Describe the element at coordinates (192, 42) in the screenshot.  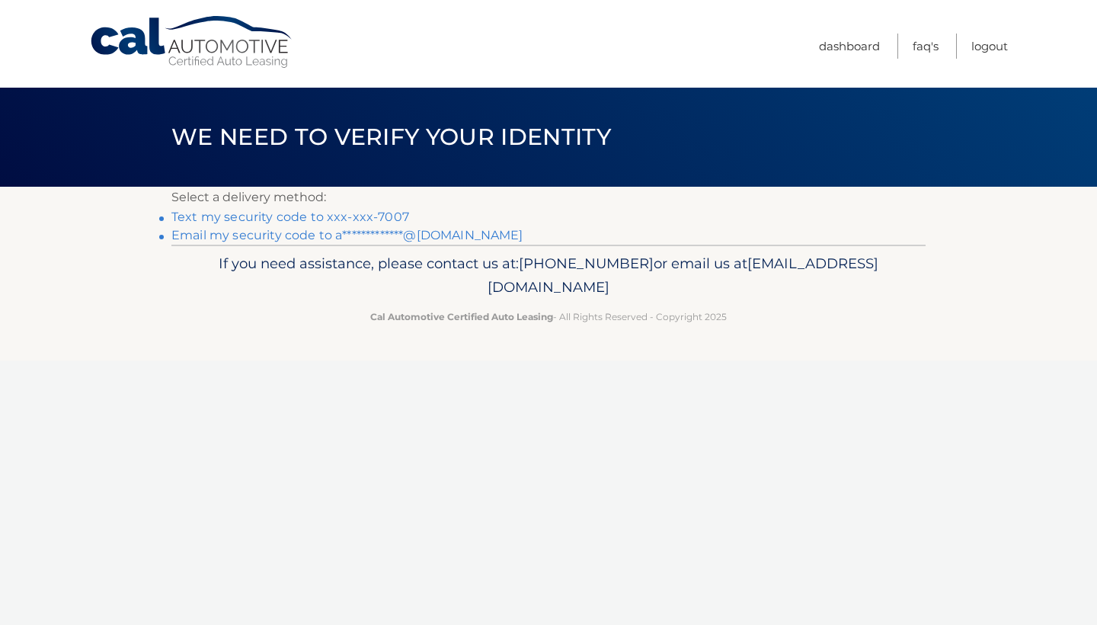
I see `a: Cal Automotive` at that location.